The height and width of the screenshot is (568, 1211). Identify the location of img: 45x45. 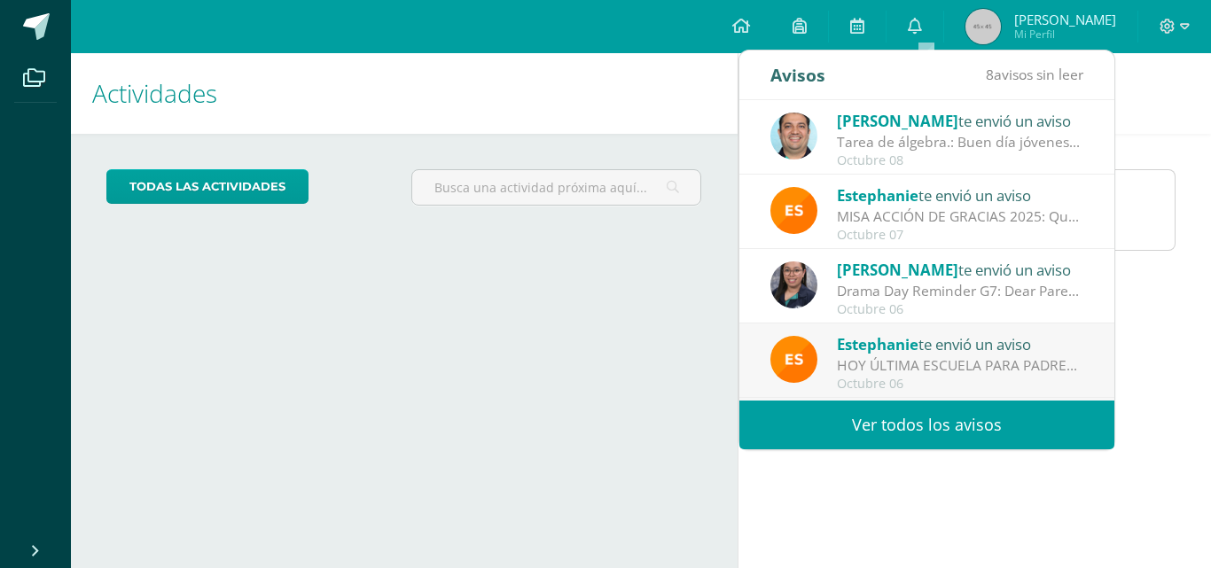
(983, 27).